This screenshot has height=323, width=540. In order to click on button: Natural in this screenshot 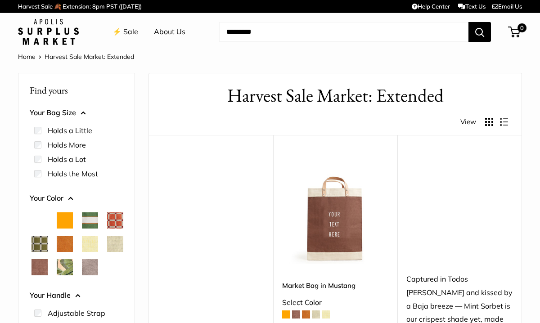, I will do `click(40, 220)`.